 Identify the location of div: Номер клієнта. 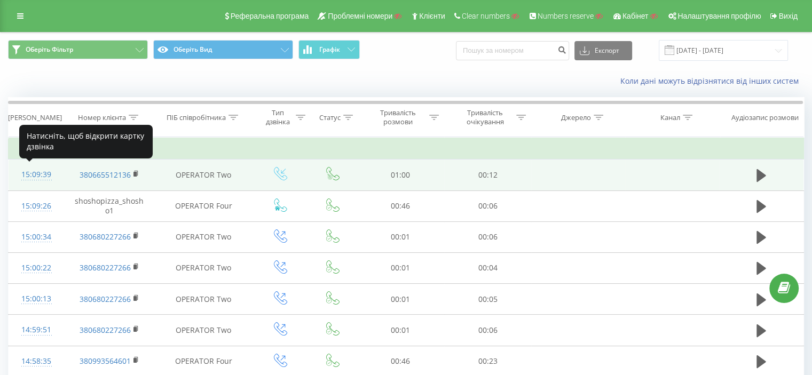
(102, 117).